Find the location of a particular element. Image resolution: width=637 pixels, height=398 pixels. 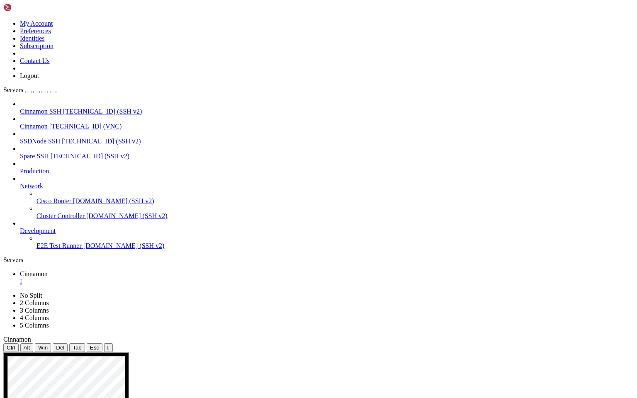

a: Production is located at coordinates (327, 171).